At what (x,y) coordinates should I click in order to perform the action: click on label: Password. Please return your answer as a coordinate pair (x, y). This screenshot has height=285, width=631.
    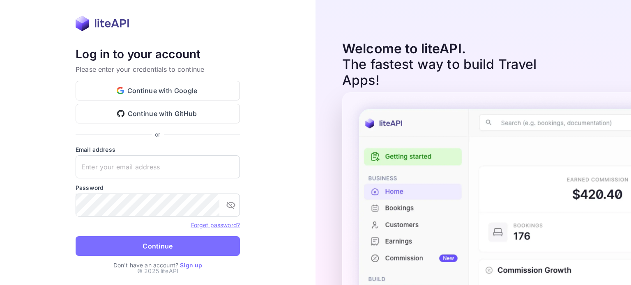
    Looking at the image, I should click on (158, 188).